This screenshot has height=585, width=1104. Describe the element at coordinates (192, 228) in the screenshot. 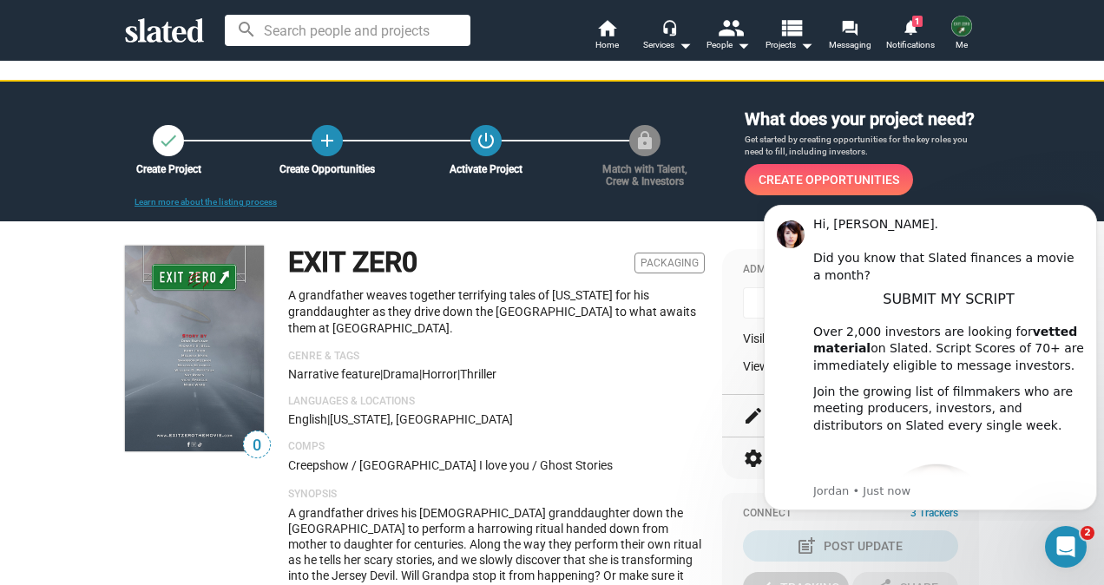

I see `div: Join the growing list of filmmakers who are meeting producers, investors, and distributors on Sla...` at that location.